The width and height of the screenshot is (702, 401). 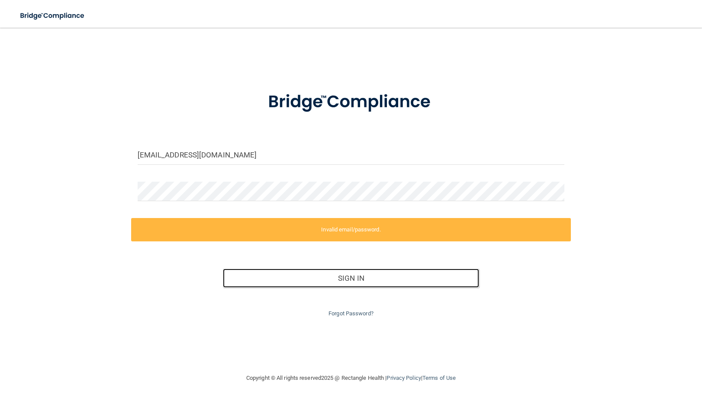 I want to click on label: Invalid email/password., so click(x=351, y=230).